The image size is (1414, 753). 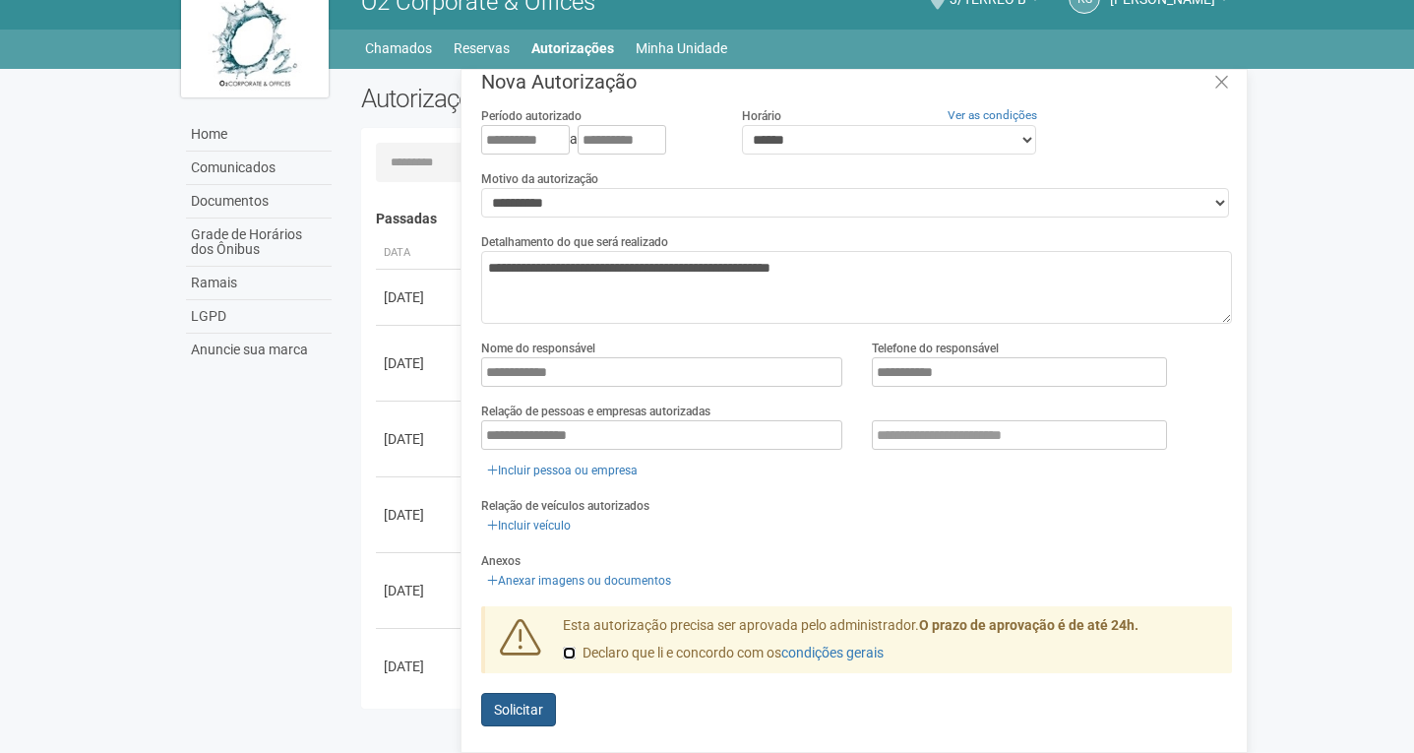 What do you see at coordinates (833, 653) in the screenshot?
I see `a: condições gerais` at bounding box center [833, 653].